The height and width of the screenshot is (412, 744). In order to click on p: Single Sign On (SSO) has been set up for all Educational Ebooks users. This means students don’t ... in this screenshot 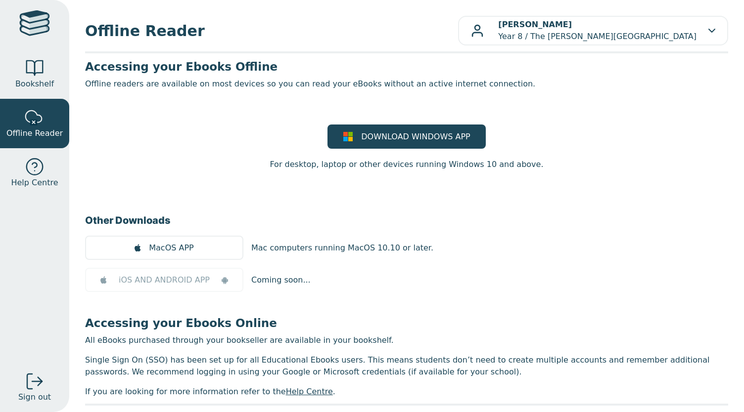, I will do `click(406, 366)`.